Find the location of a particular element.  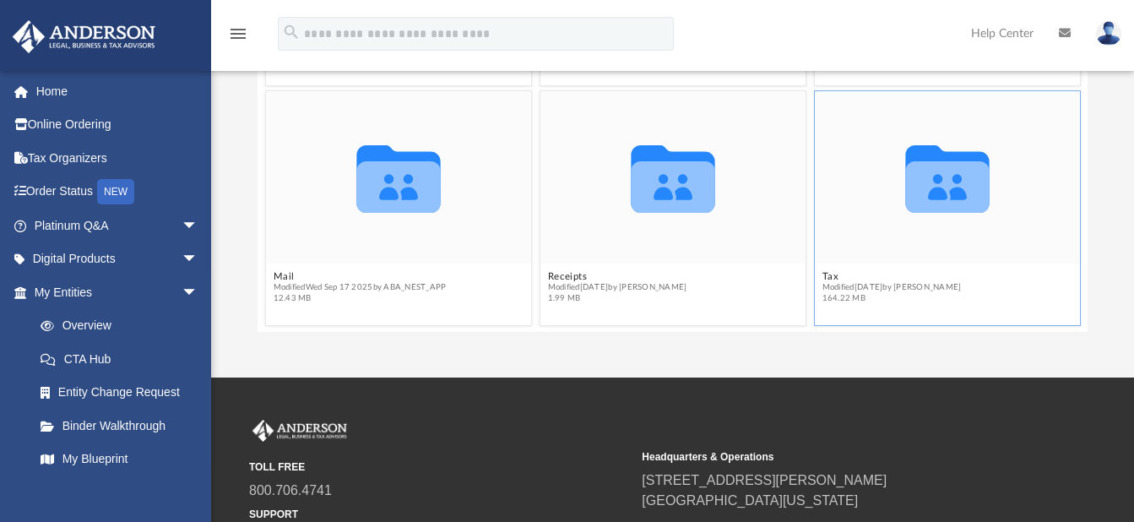

a: Overview is located at coordinates (123, 326).